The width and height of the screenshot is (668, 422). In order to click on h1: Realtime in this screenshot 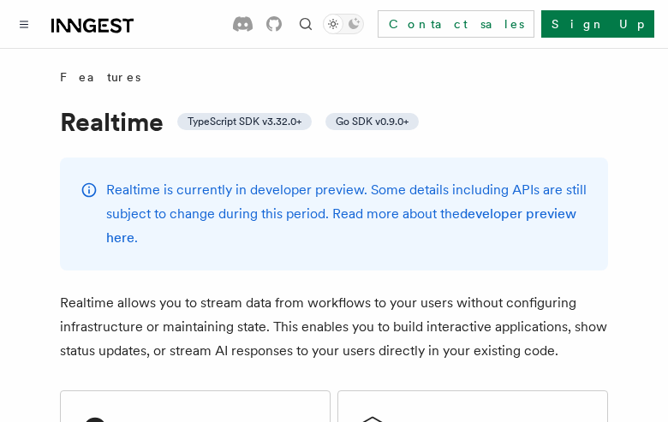, I will do `click(334, 122)`.